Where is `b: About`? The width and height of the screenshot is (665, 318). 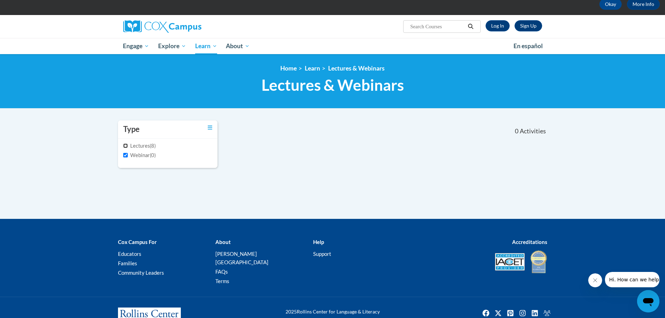 b: About is located at coordinates (223, 242).